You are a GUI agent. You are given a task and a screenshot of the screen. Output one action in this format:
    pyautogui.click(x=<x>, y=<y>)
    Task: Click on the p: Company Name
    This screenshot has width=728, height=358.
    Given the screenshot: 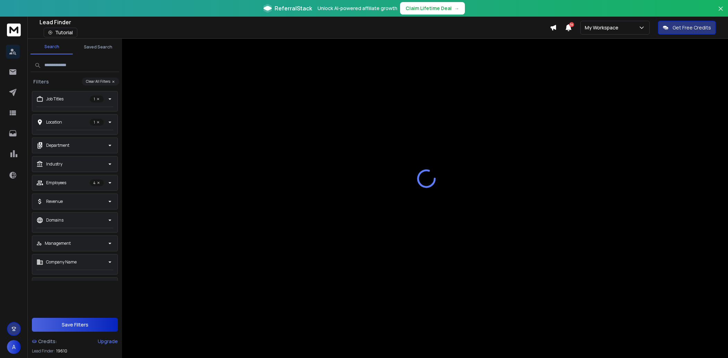 What is the action you would take?
    pyautogui.click(x=61, y=262)
    